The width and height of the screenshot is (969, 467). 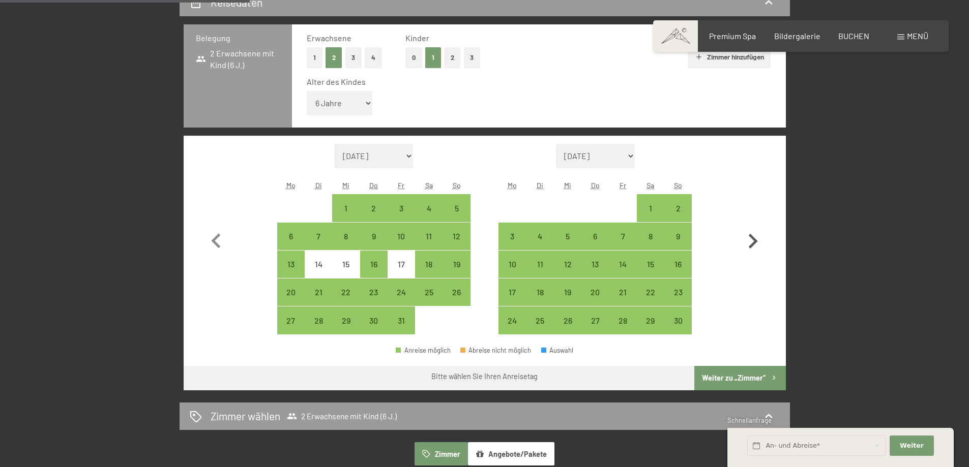 I want to click on div: 12, so click(x=456, y=245).